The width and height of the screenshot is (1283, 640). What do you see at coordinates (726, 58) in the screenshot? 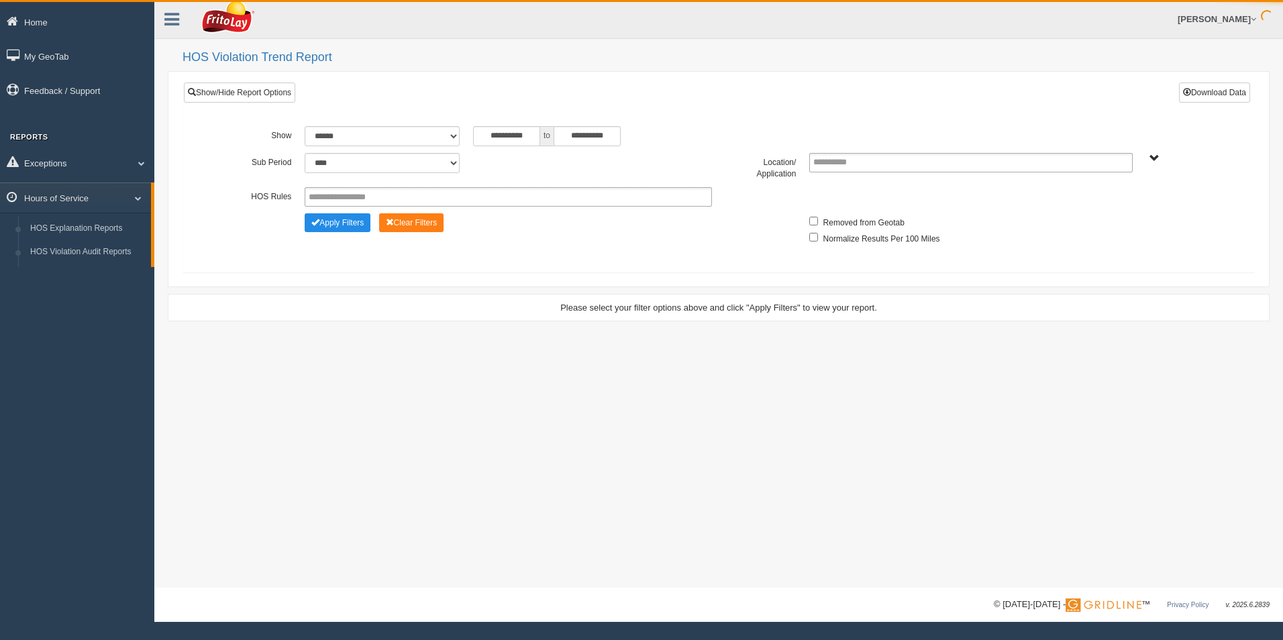
I see `h2: HOS Violation Trend Report` at bounding box center [726, 58].